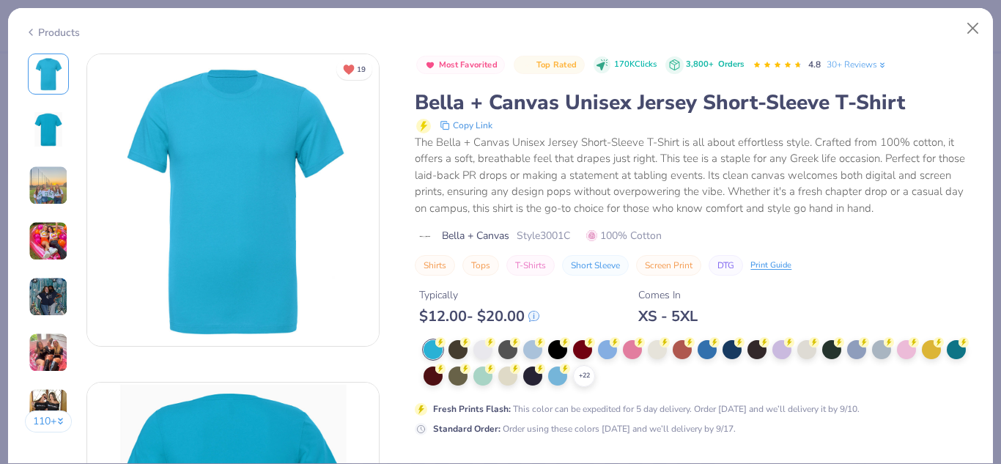 The image size is (1001, 464). I want to click on strong: Standard Order :, so click(467, 429).